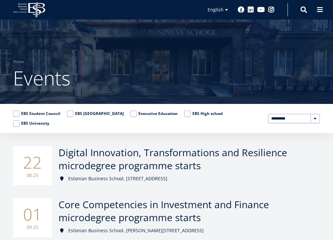  Describe the element at coordinates (31, 123) in the screenshot. I see `label: EBS University` at that location.